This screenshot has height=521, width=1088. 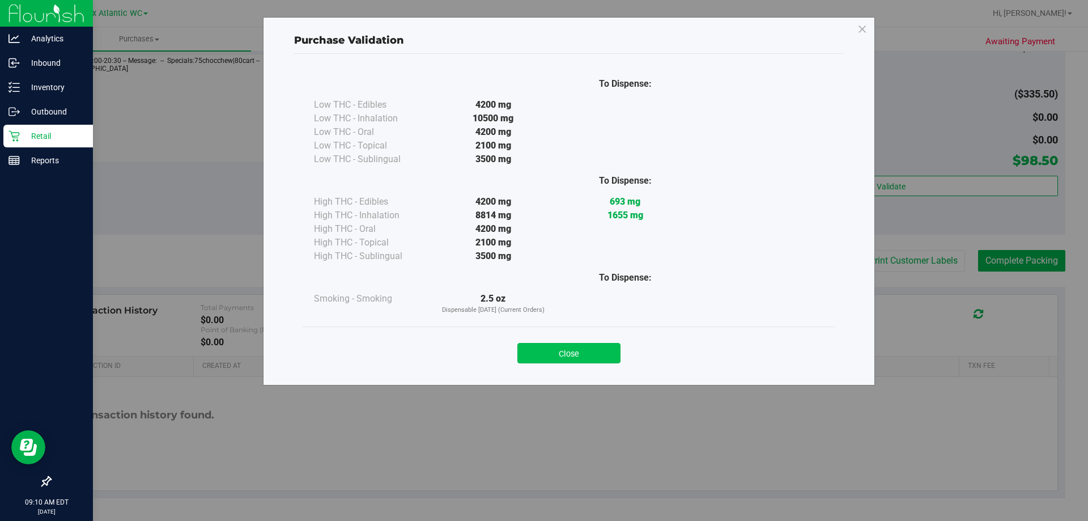 I want to click on p: Outbound, so click(x=54, y=112).